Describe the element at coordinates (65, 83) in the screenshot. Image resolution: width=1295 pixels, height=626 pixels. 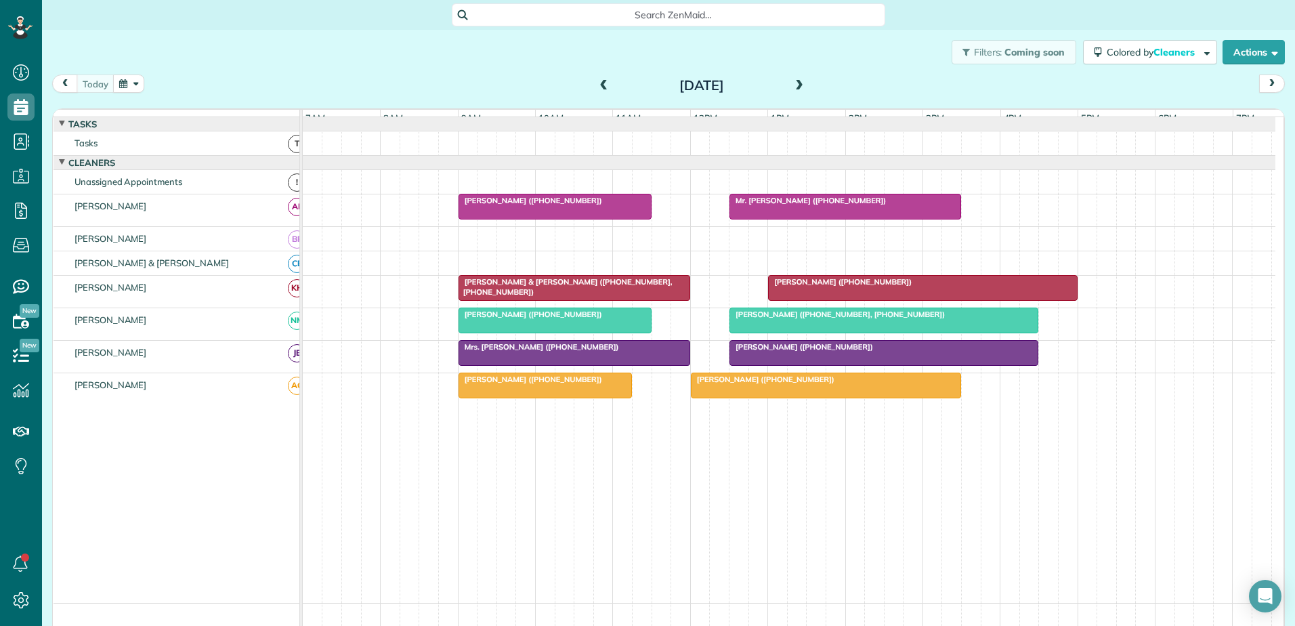
I see `button: prev` at that location.